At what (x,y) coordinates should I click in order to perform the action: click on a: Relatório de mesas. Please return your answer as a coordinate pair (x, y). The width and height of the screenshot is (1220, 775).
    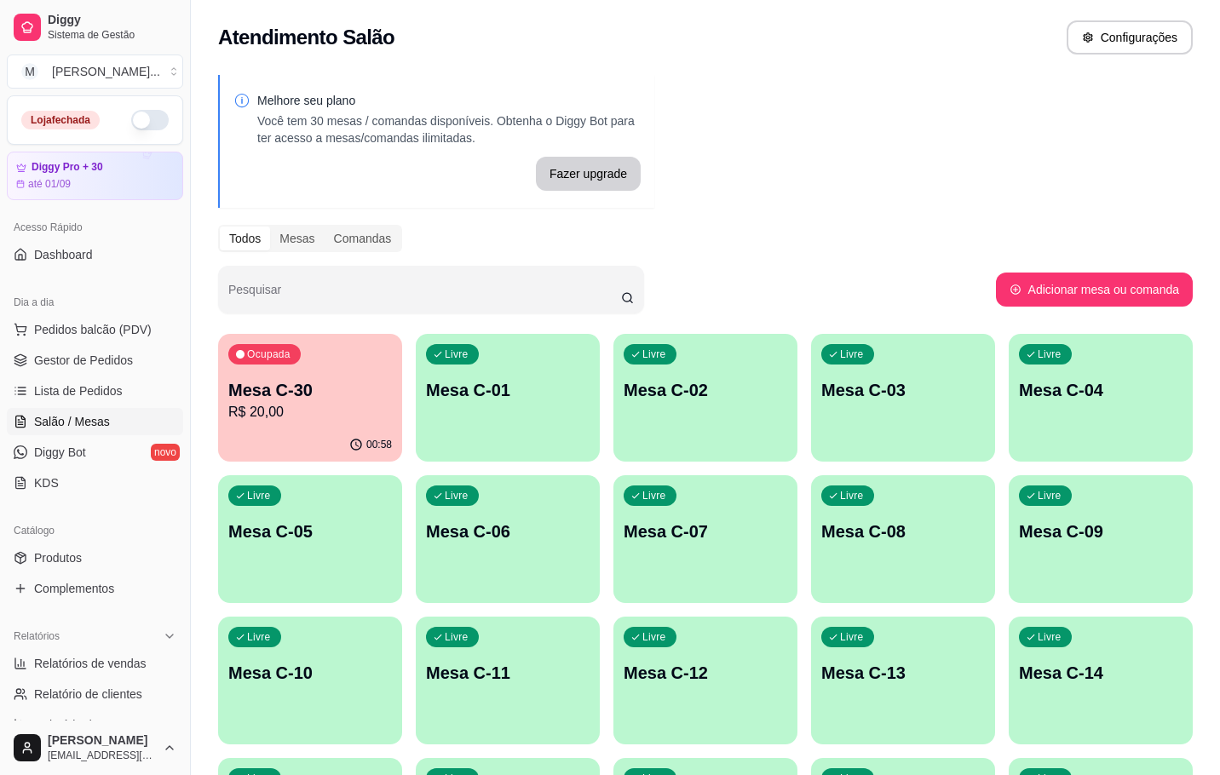
    Looking at the image, I should click on (95, 725).